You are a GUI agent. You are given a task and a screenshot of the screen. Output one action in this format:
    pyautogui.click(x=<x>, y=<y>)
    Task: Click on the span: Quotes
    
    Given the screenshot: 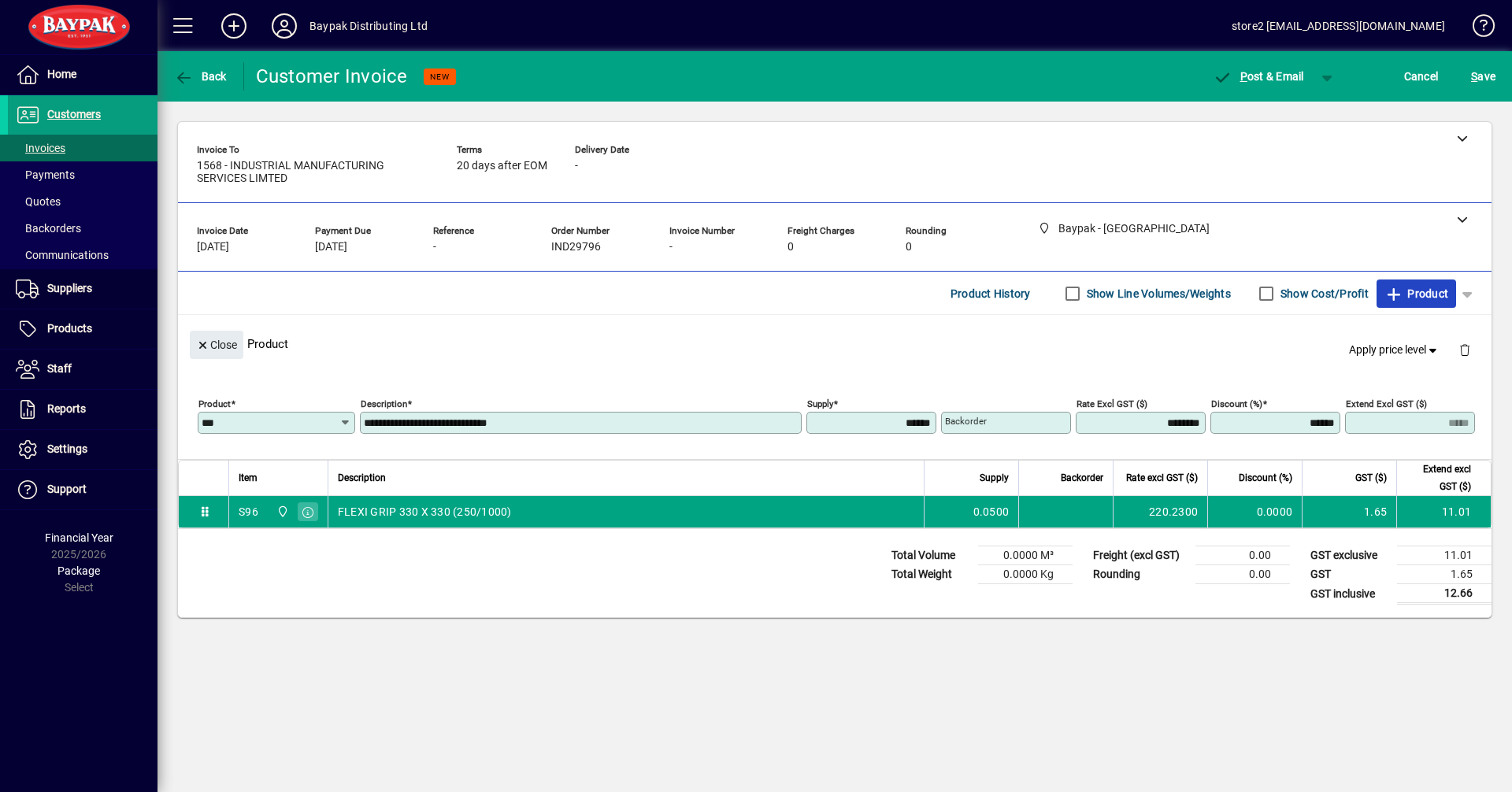 What is the action you would take?
    pyautogui.click(x=38, y=202)
    